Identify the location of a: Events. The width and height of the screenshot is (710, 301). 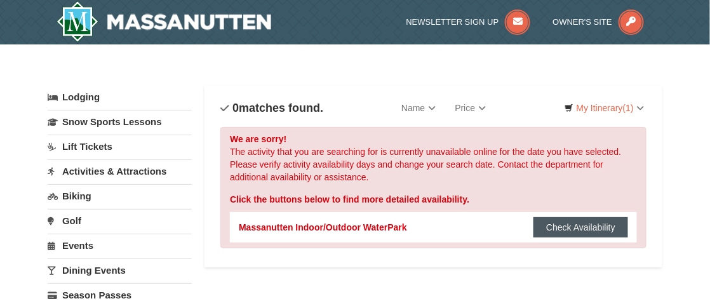
(119, 245).